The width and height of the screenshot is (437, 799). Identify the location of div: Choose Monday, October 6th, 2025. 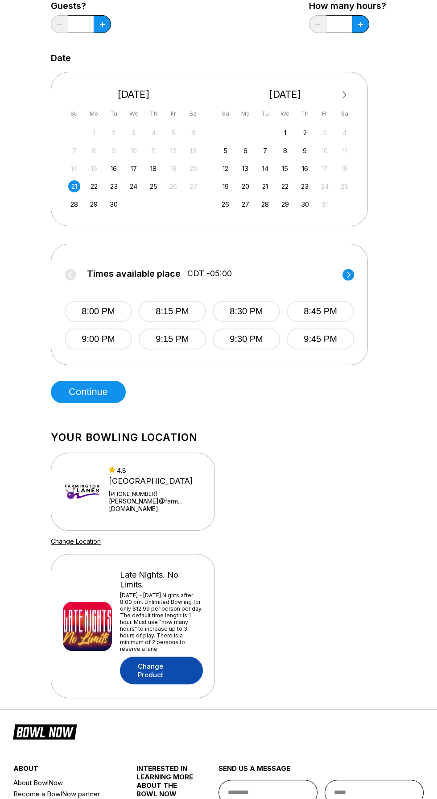
(245, 150).